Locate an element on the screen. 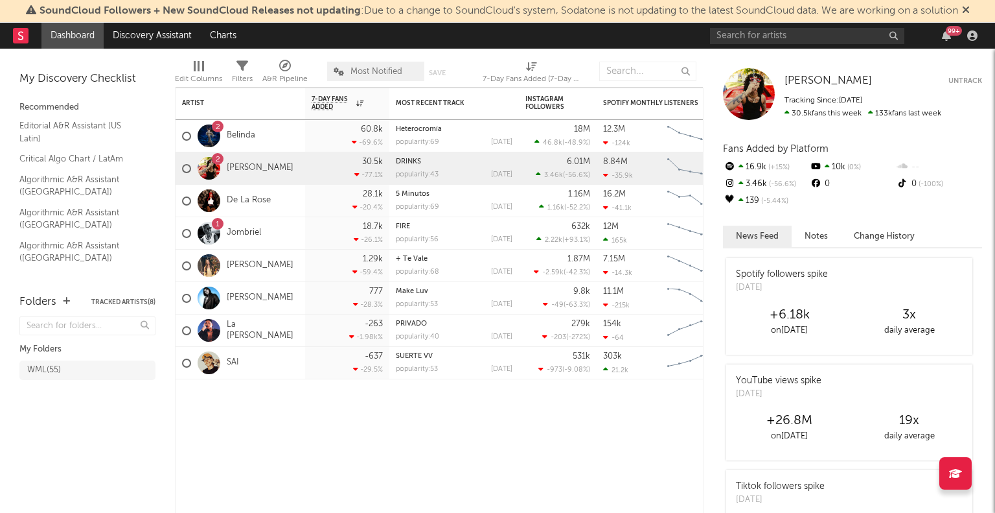 The image size is (995, 513). div: 99 + is located at coordinates (954, 30).